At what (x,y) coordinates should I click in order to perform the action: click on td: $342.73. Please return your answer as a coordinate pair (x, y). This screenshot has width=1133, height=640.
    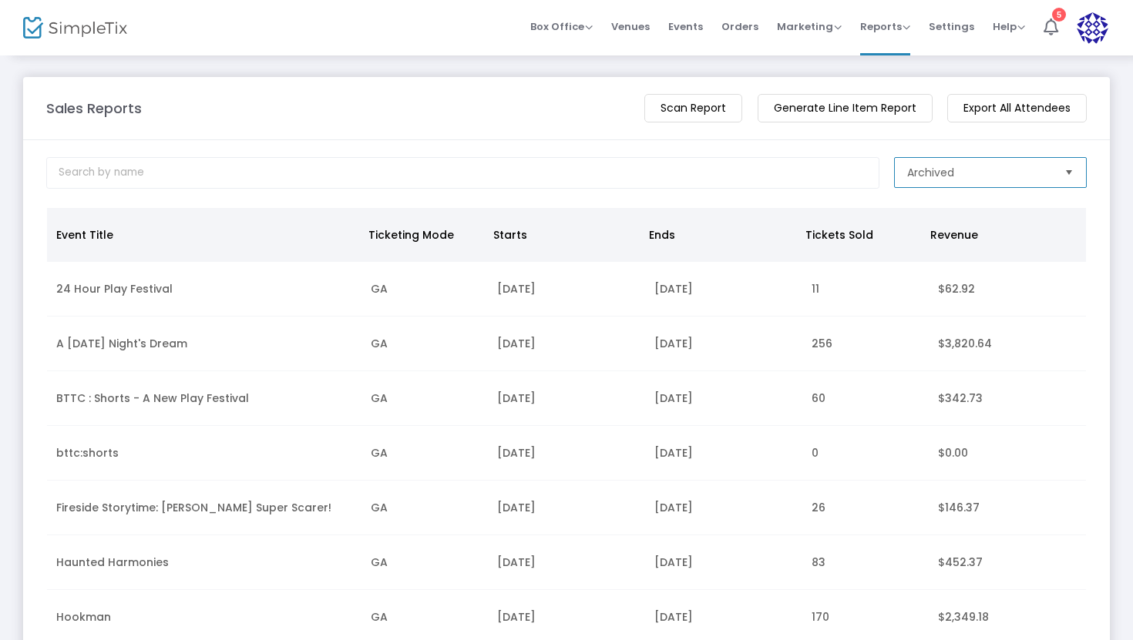
    Looking at the image, I should click on (1007, 398).